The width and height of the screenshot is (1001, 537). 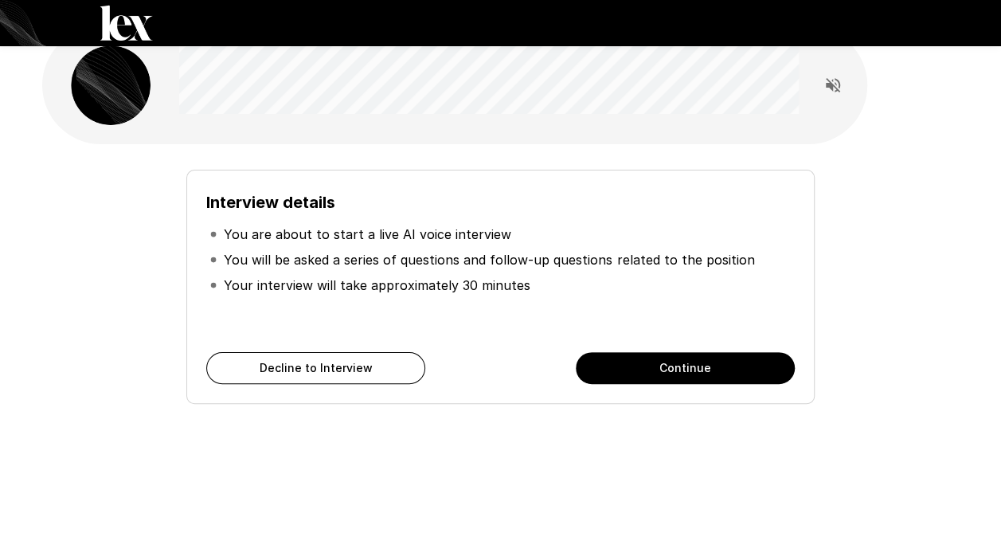 I want to click on button: Read questions aloud, so click(x=833, y=85).